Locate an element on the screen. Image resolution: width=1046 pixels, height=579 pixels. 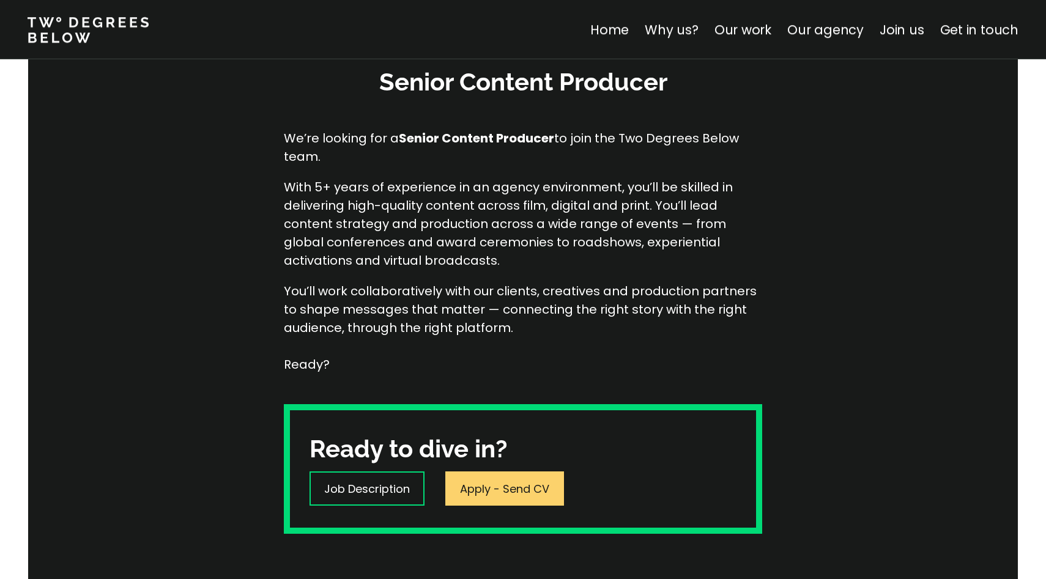
p: With 5+ years of experience in an agency environment, you’ll be skilled in delivering high-qualit... is located at coordinates (523, 224).